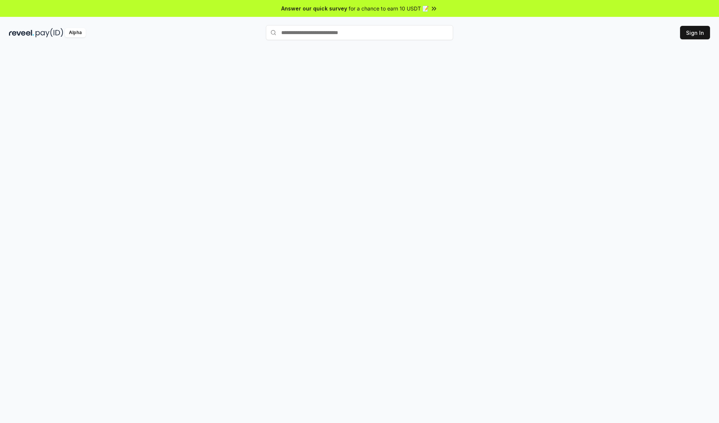 The height and width of the screenshot is (423, 719). I want to click on div: Alpha, so click(75, 33).